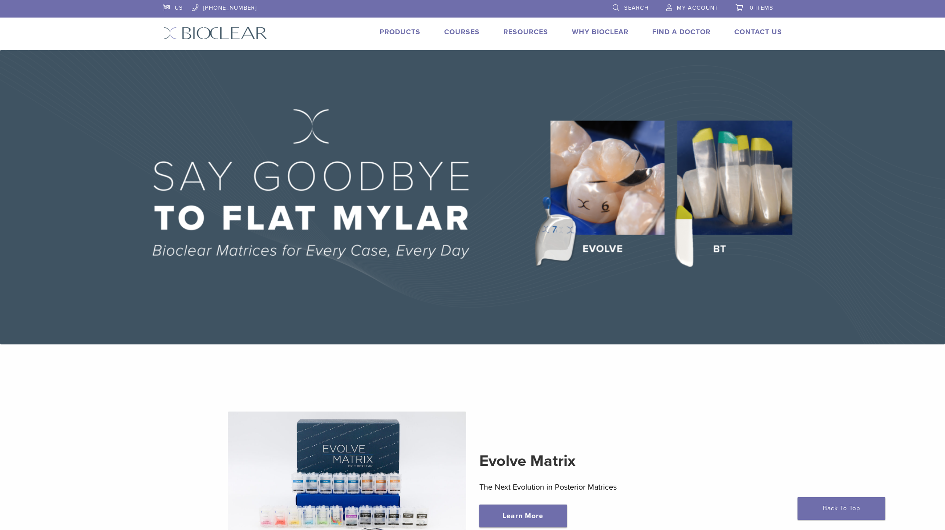 The image size is (945, 530). What do you see at coordinates (462, 32) in the screenshot?
I see `a: Courses` at bounding box center [462, 32].